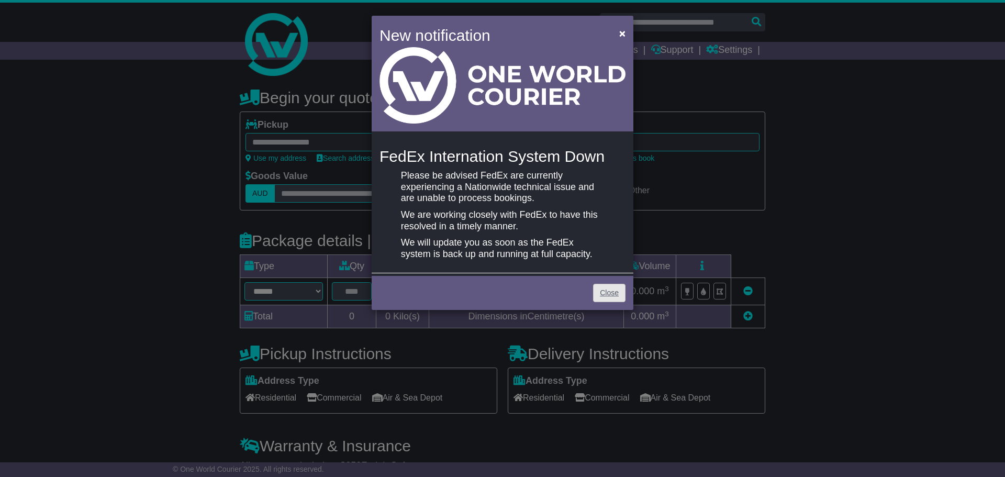 The height and width of the screenshot is (477, 1005). I want to click on a: Close, so click(609, 293).